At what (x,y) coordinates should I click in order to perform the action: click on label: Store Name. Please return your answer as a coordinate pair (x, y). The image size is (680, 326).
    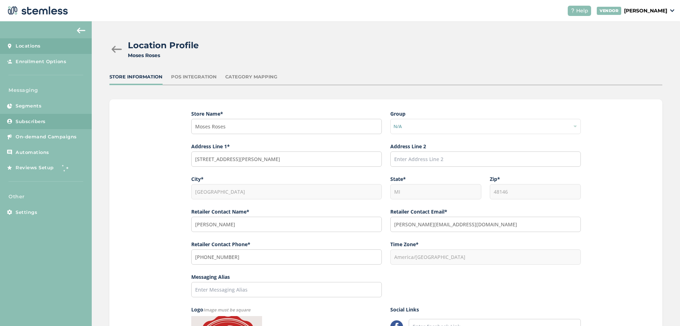
    Looking at the image, I should click on (287, 113).